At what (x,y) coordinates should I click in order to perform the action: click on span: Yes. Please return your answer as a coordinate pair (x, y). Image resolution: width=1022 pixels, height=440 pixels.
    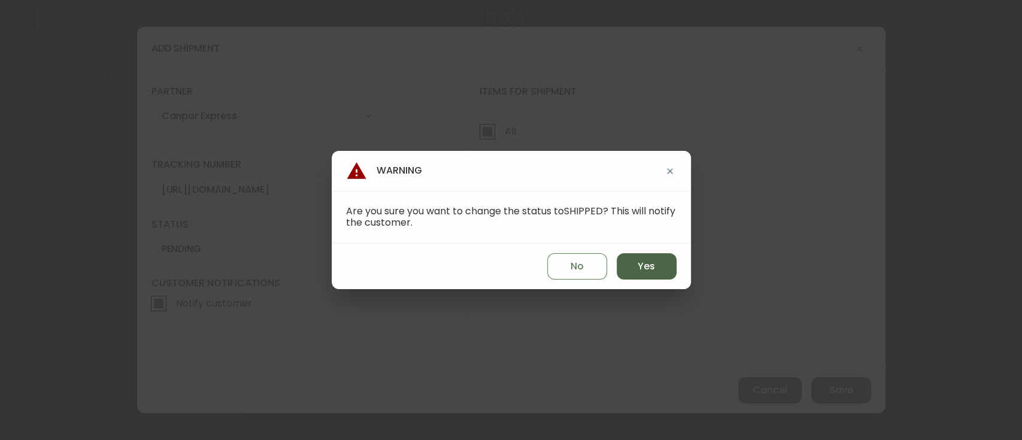
    Looking at the image, I should click on (646, 266).